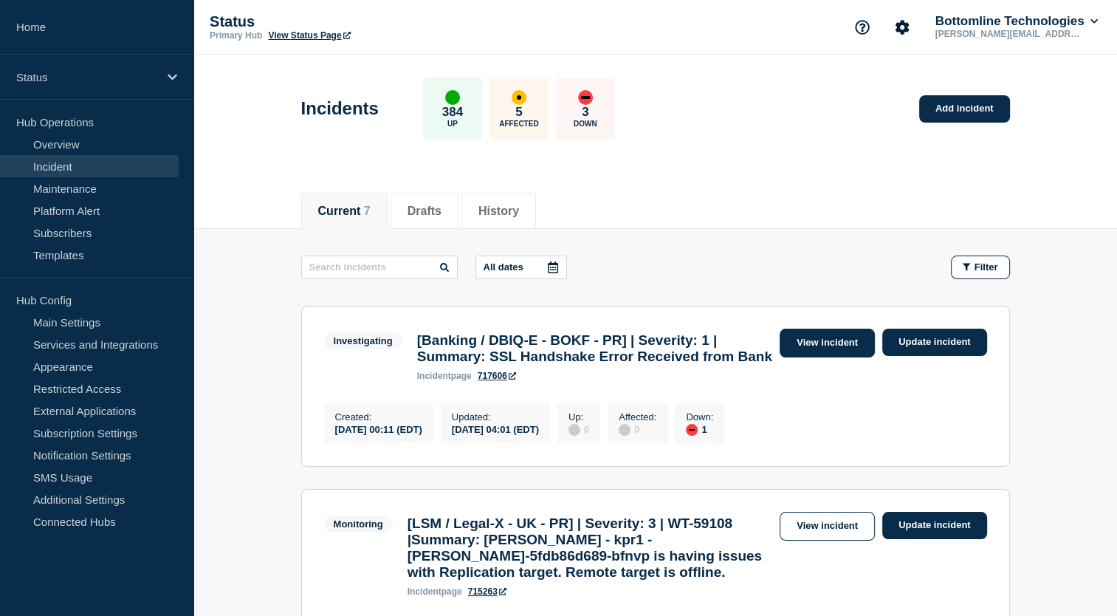 The height and width of the screenshot is (616, 1117). I want to click on a: Add incident, so click(964, 109).